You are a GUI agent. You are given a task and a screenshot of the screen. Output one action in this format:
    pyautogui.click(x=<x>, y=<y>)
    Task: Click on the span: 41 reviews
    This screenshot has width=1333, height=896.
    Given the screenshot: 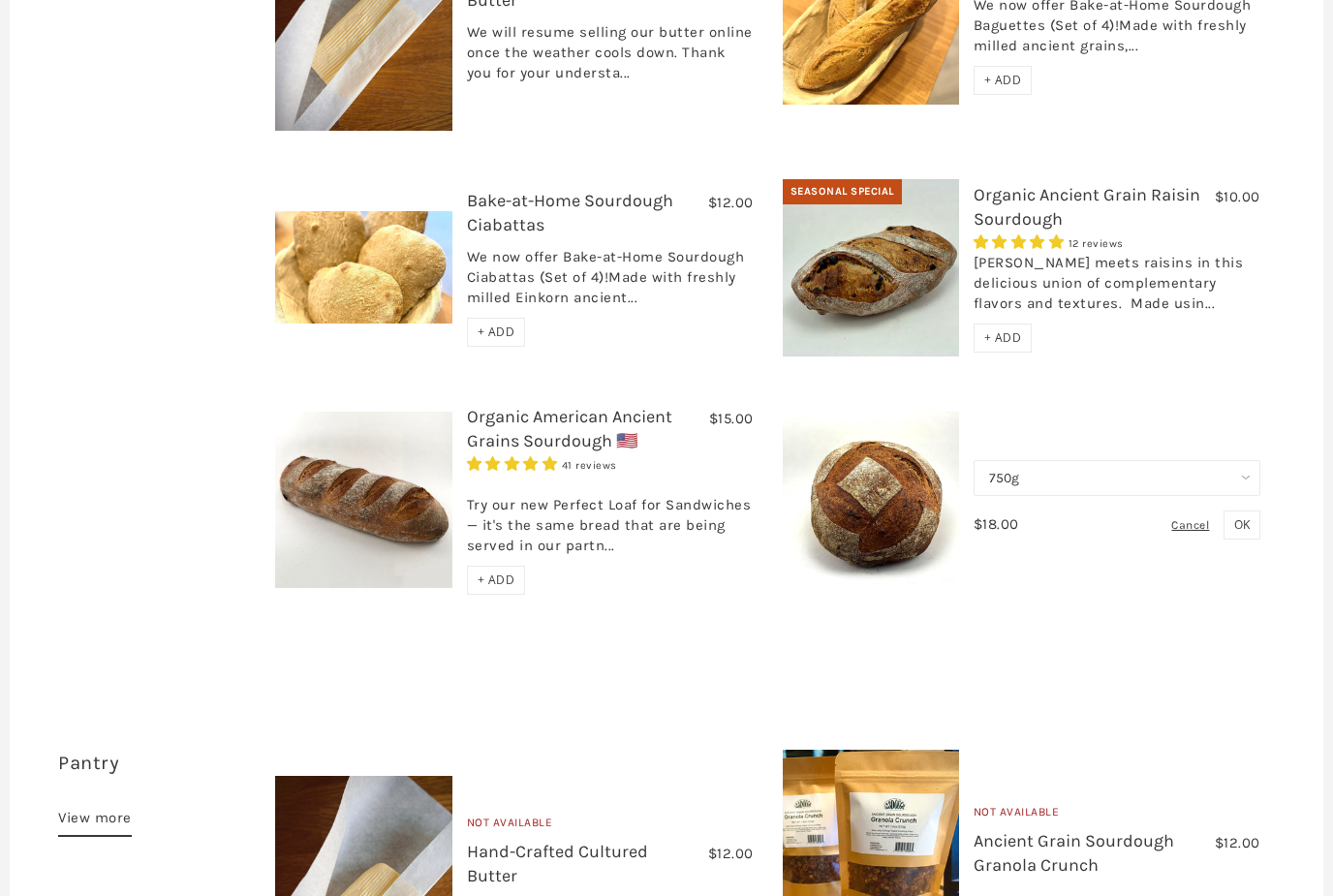 What is the action you would take?
    pyautogui.click(x=589, y=465)
    